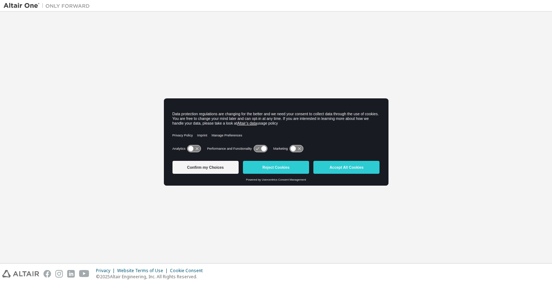 This screenshot has height=284, width=552. Describe the element at coordinates (106, 271) in the screenshot. I see `div: Privacy` at that location.